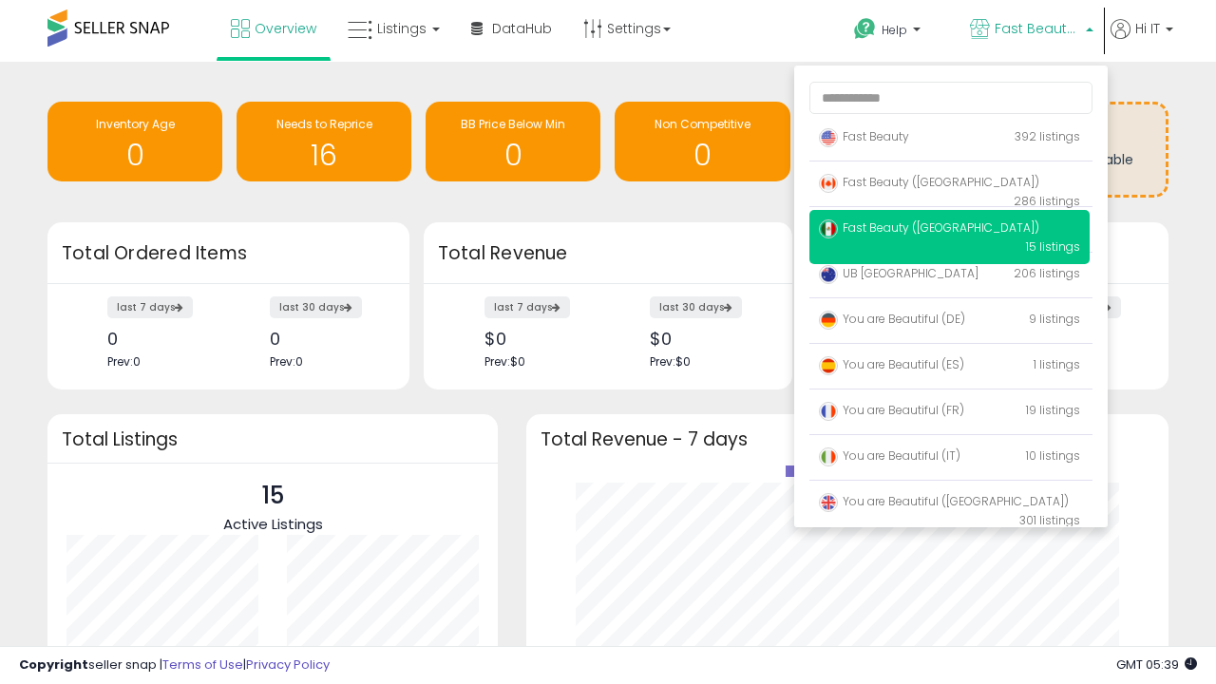 This screenshot has width=1216, height=684. I want to click on img: usa.png, so click(829, 138).